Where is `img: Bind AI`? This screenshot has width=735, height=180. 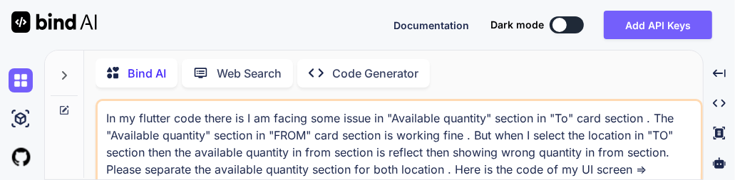 img: Bind AI is located at coordinates (54, 22).